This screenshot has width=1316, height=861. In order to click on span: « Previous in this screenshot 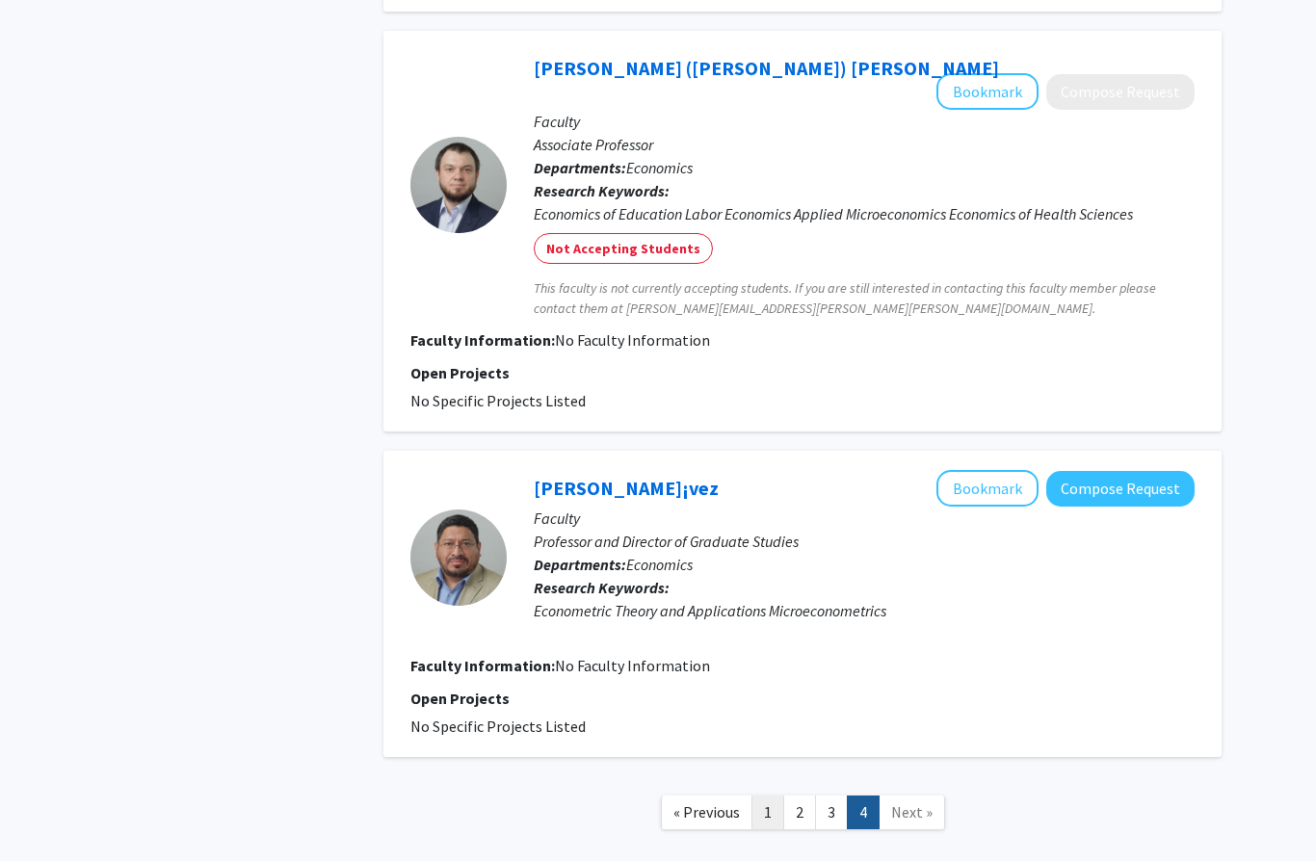, I will do `click(706, 812)`.